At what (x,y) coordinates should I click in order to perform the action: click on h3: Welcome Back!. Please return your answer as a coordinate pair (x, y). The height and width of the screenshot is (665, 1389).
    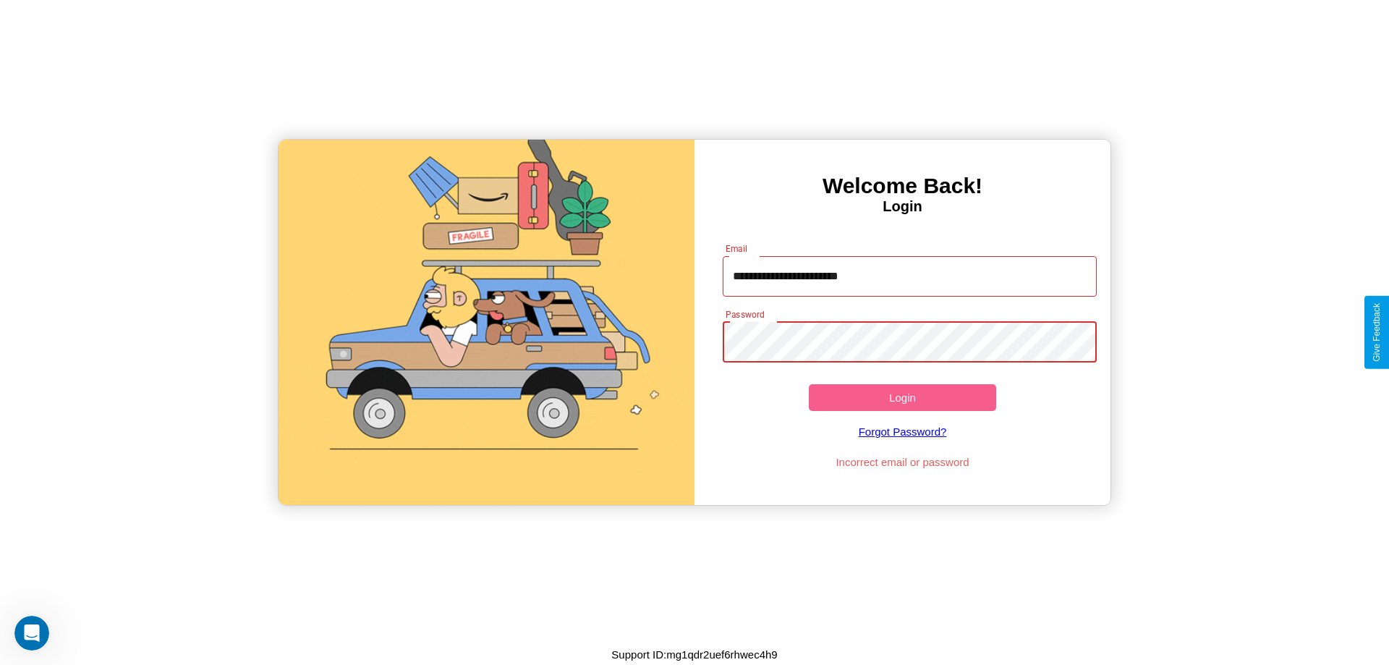
    Looking at the image, I should click on (902, 186).